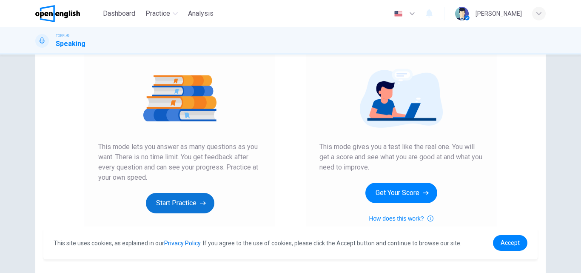 The width and height of the screenshot is (581, 273). What do you see at coordinates (119, 14) in the screenshot?
I see `span: Dashboard` at bounding box center [119, 14].